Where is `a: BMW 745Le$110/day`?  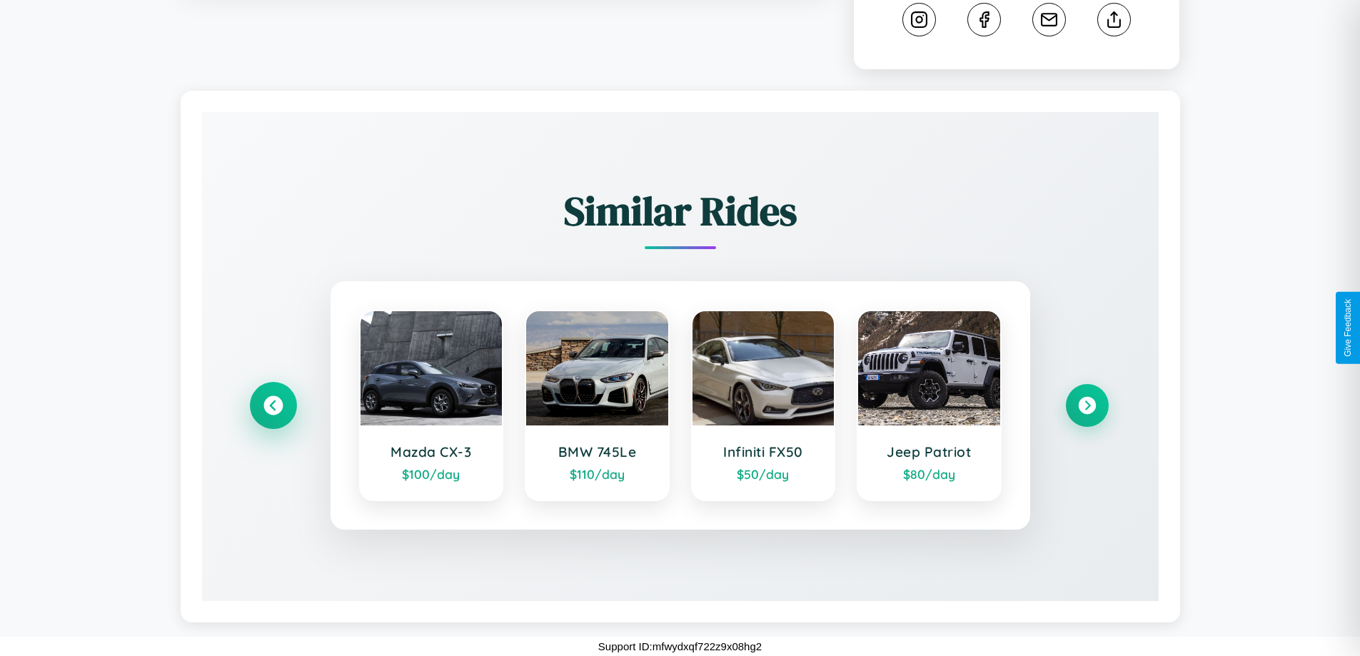 a: BMW 745Le$110/day is located at coordinates (597, 406).